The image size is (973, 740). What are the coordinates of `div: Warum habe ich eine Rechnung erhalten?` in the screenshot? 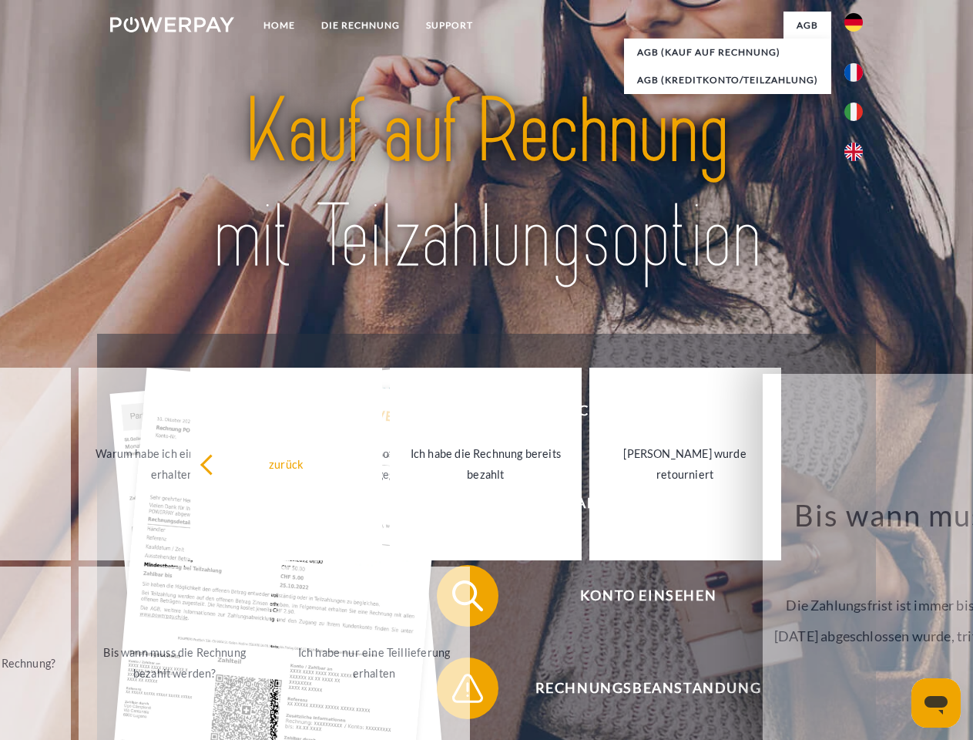 It's located at (174, 464).